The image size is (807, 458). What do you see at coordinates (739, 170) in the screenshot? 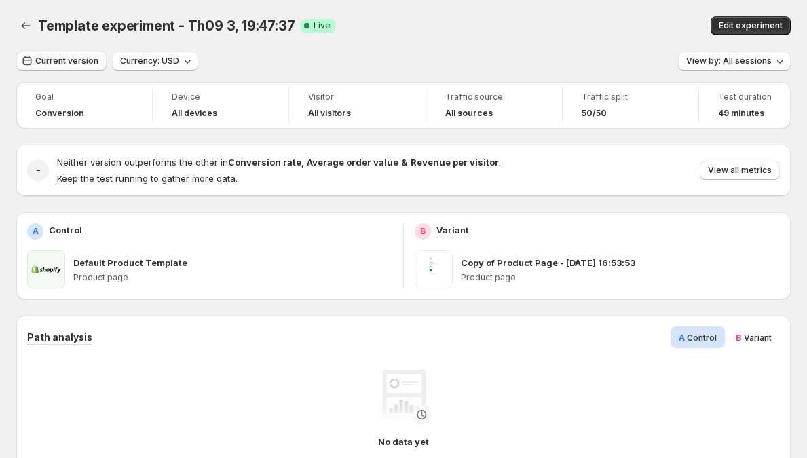
I see `button: View all metrics` at bounding box center [739, 170].